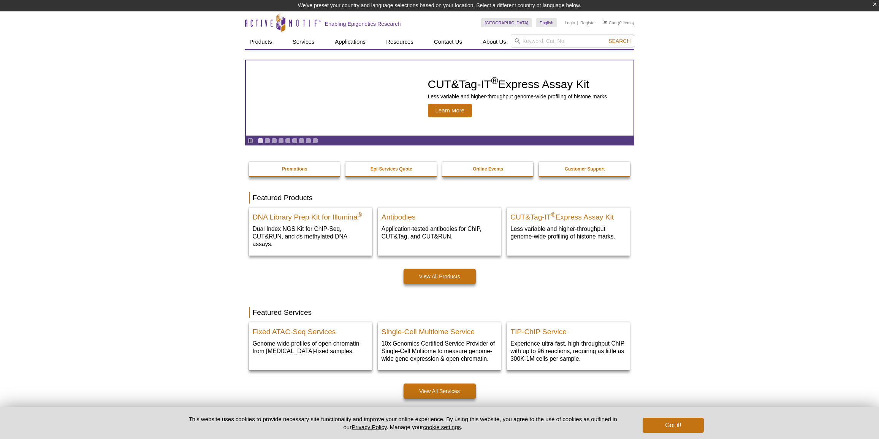 The width and height of the screenshot is (879, 439). What do you see at coordinates (295, 169) in the screenshot?
I see `strong: Promotions` at bounding box center [295, 169].